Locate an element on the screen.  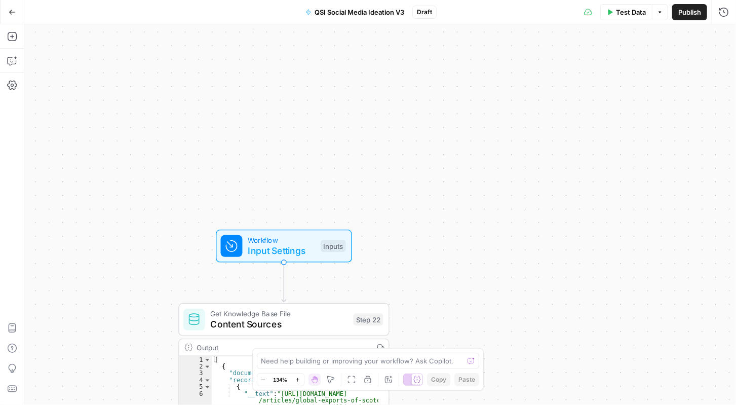
div: Step 22 is located at coordinates (368, 319).